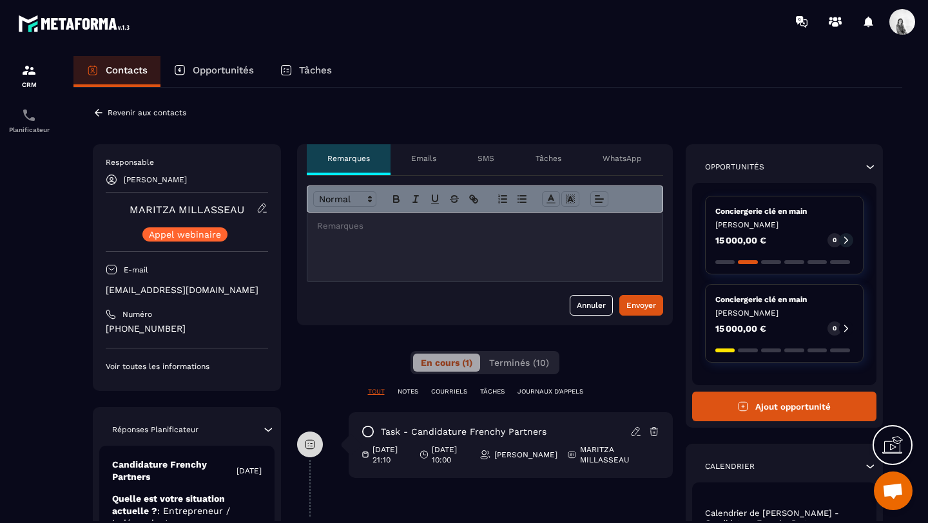  What do you see at coordinates (519, 363) in the screenshot?
I see `button: Terminés (10)` at bounding box center [519, 363].